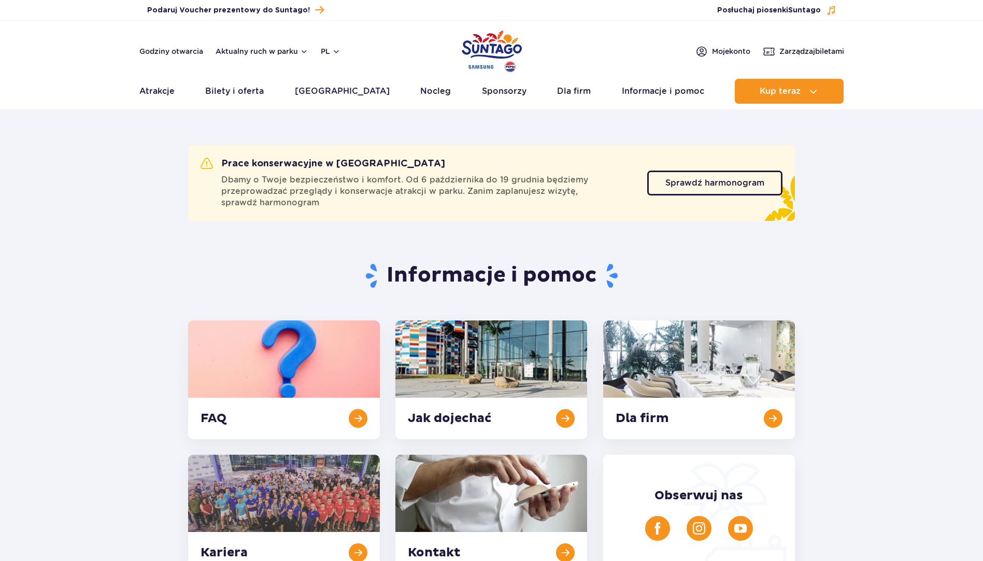 The image size is (983, 561). I want to click on span: Moje konto, so click(732, 51).